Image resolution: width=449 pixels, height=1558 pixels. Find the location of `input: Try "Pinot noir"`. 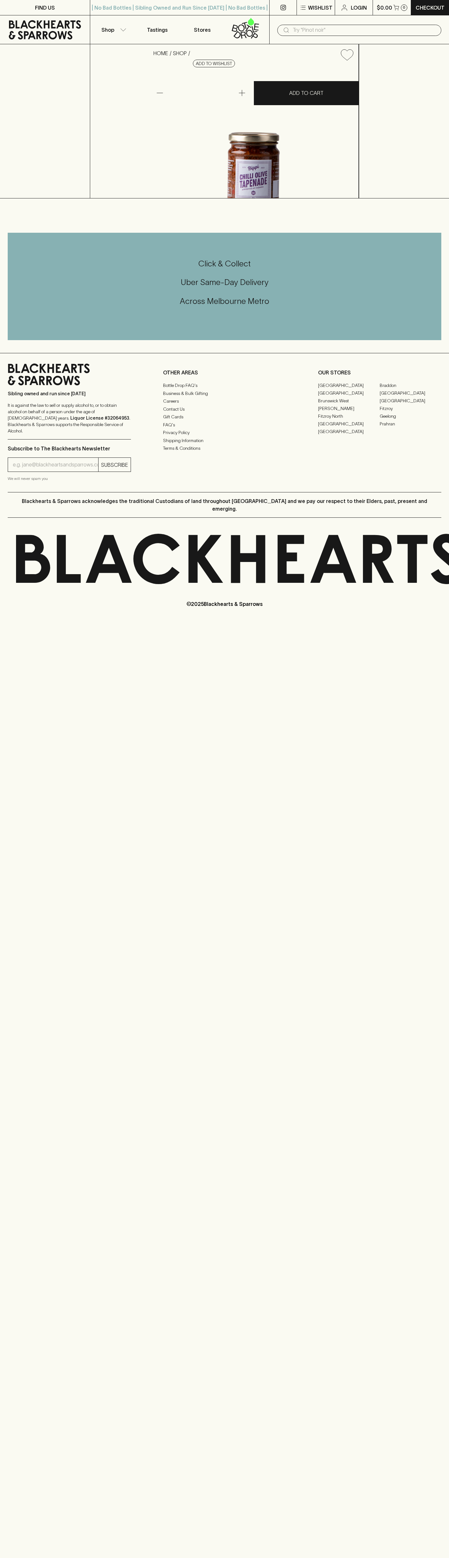

input: Try "Pinot noir" is located at coordinates (364, 30).